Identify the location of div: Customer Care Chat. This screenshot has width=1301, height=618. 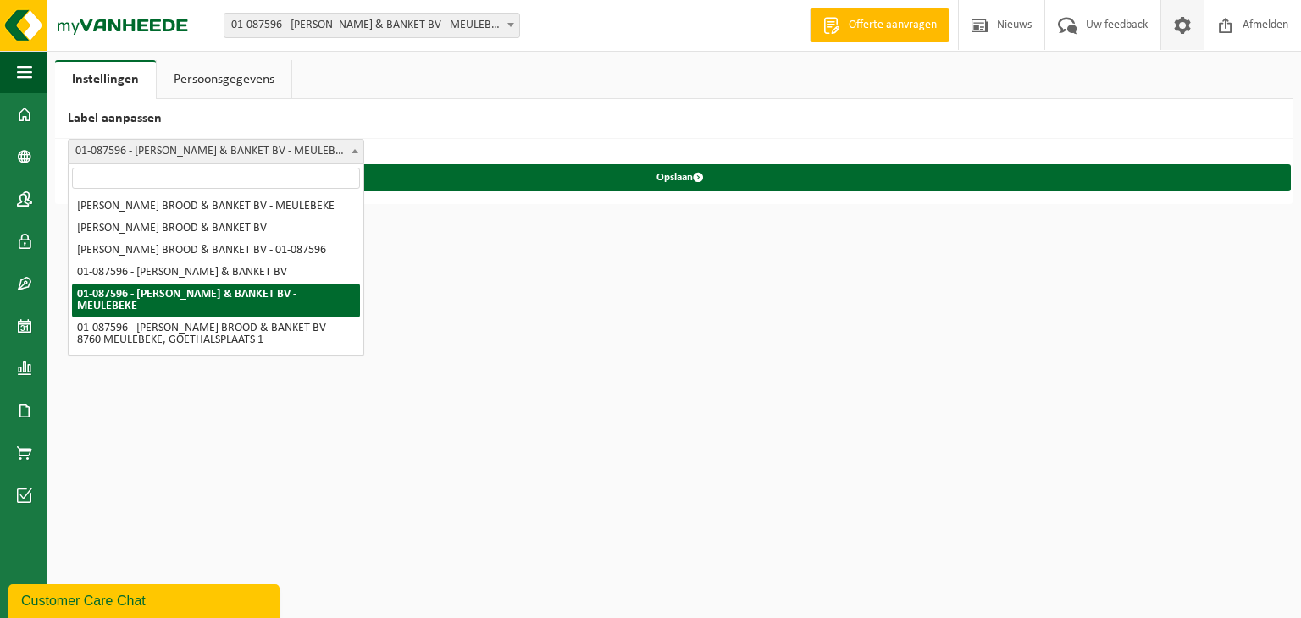
(136, 20).